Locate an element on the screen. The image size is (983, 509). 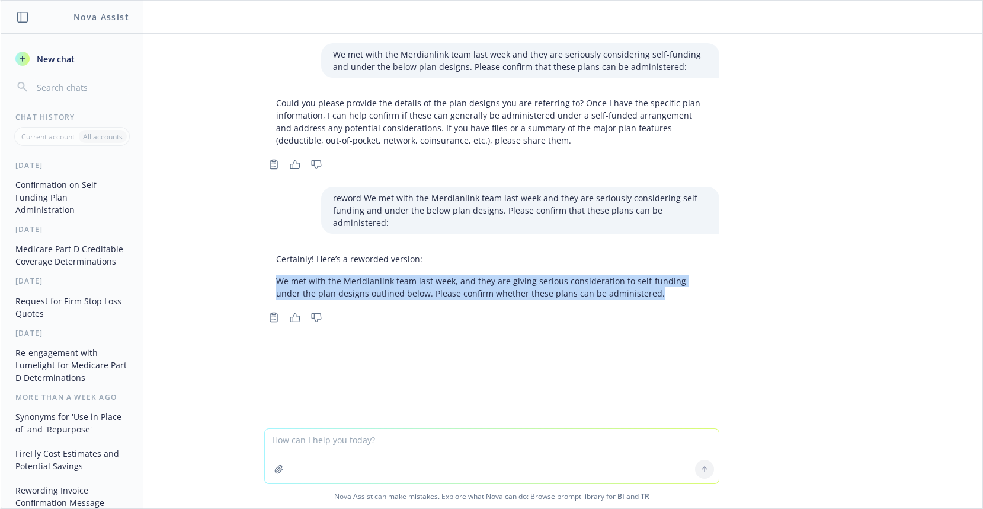
div: Chat History is located at coordinates (72, 117).